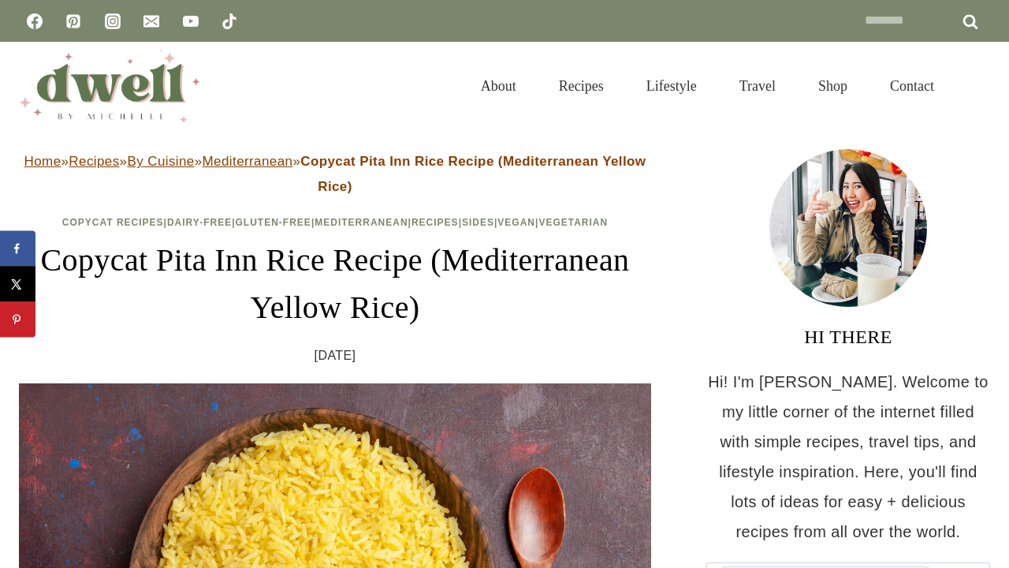 The image size is (1009, 568). What do you see at coordinates (151, 21) in the screenshot?
I see `a: Email` at bounding box center [151, 21].